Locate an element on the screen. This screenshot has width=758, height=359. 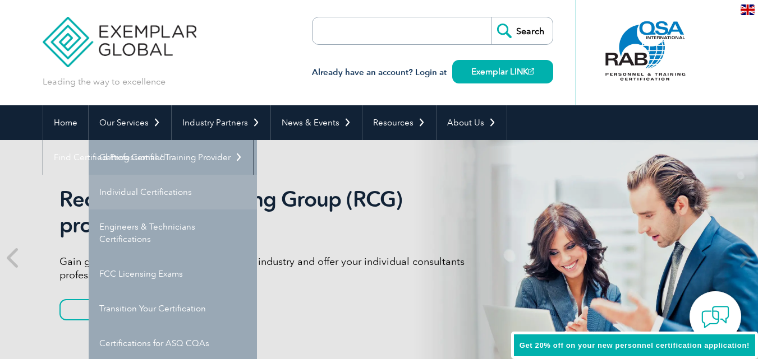
a: About Us is located at coordinates (471, 123).